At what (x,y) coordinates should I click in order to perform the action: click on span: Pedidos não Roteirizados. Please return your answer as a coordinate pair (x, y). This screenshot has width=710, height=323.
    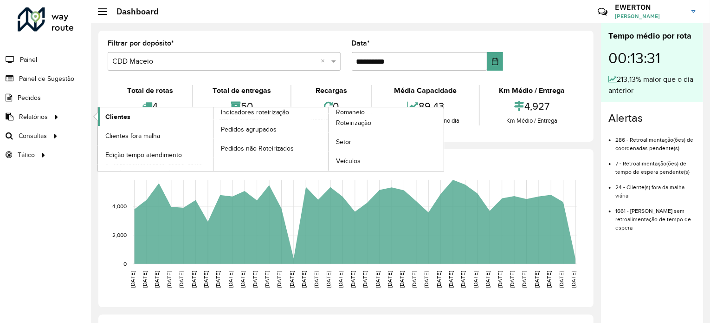
    Looking at the image, I should click on (258, 148).